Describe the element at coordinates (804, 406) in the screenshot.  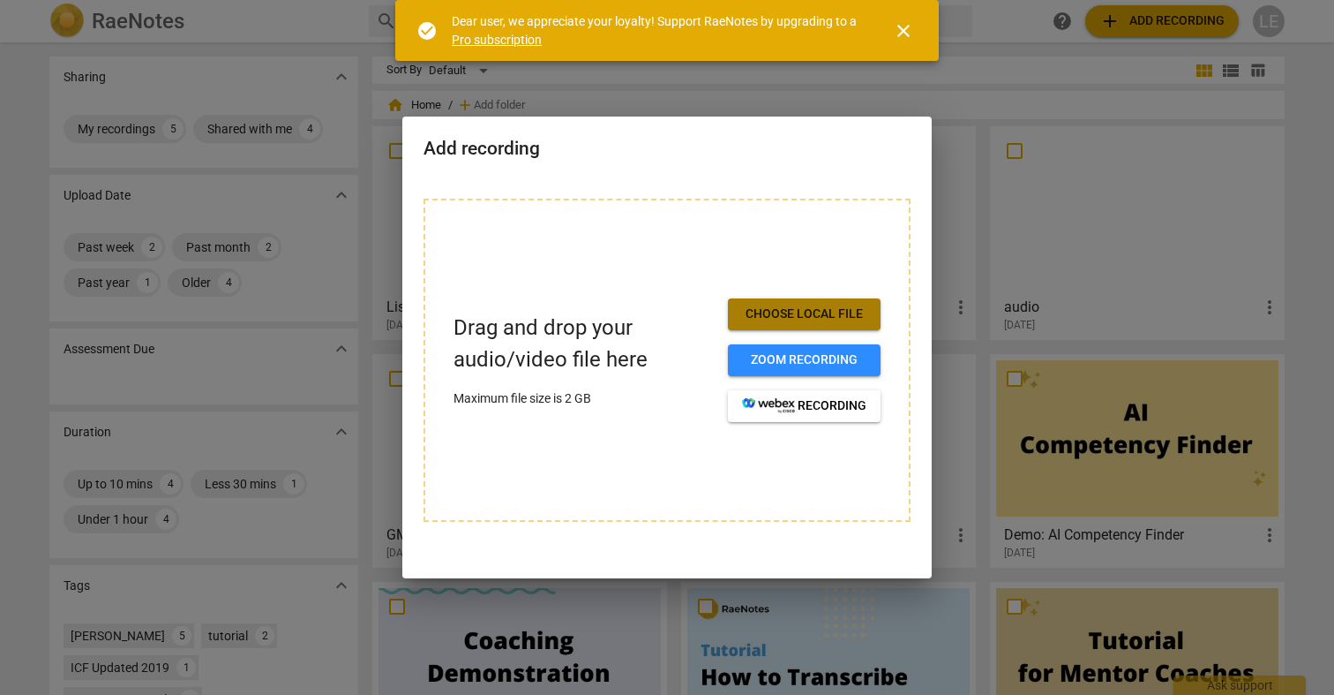
I see `span: recording` at that location.